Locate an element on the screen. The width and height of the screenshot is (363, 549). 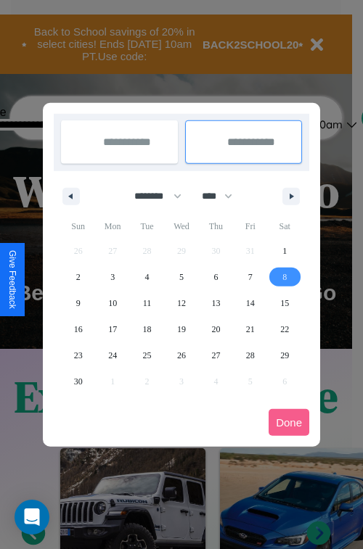
span: 6 is located at coordinates (216, 277).